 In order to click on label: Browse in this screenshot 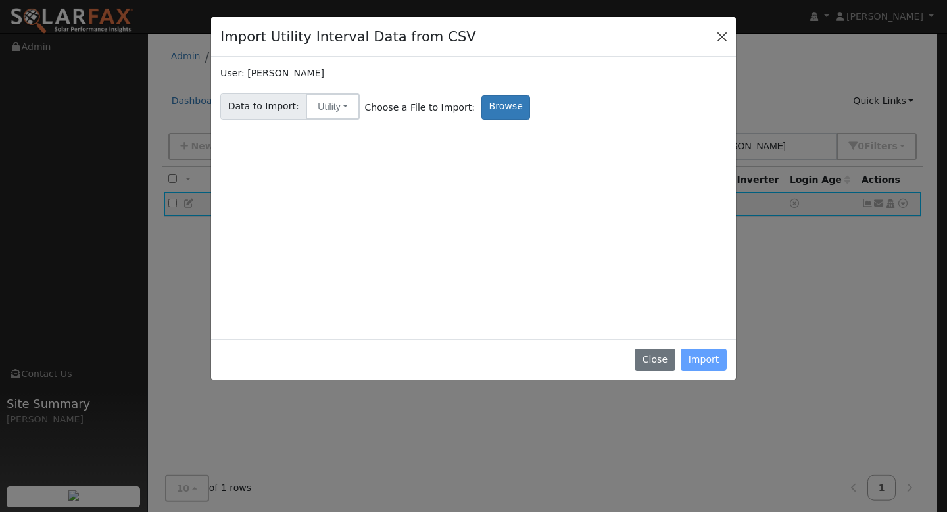, I will do `click(506, 107)`.